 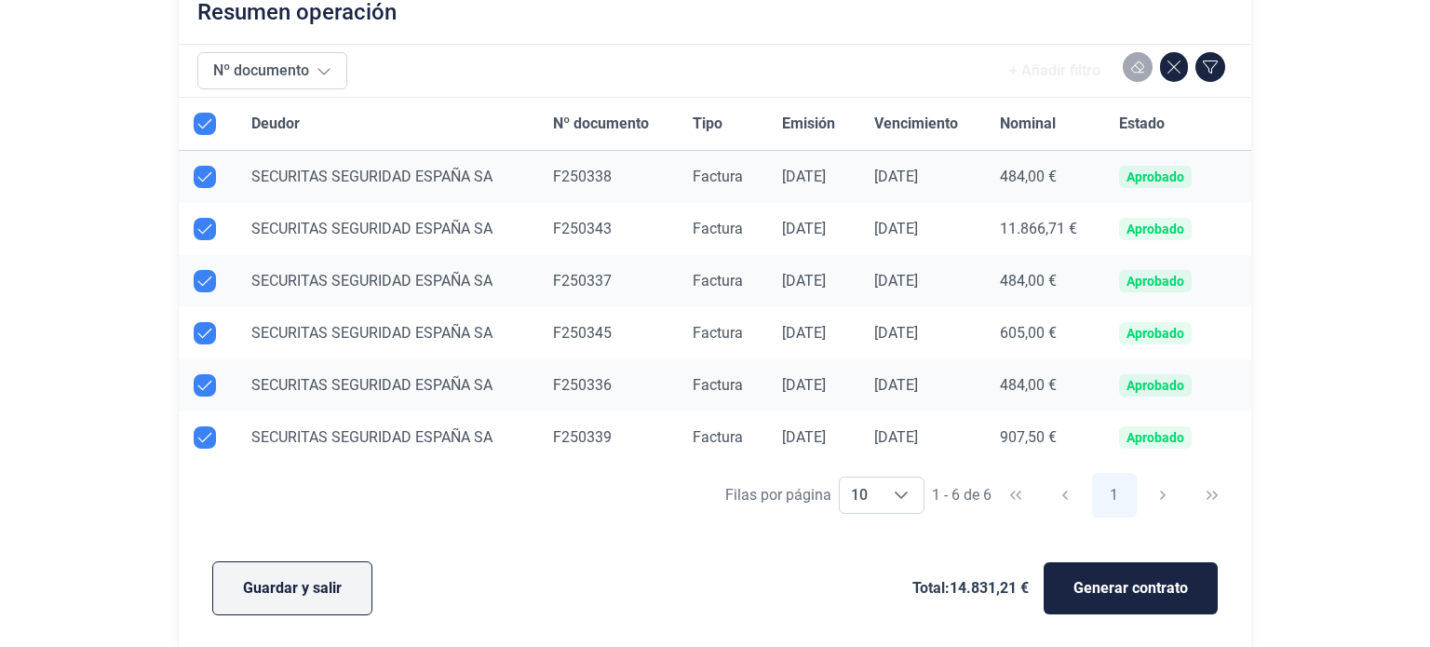 I want to click on span: F250339, so click(x=582, y=437).